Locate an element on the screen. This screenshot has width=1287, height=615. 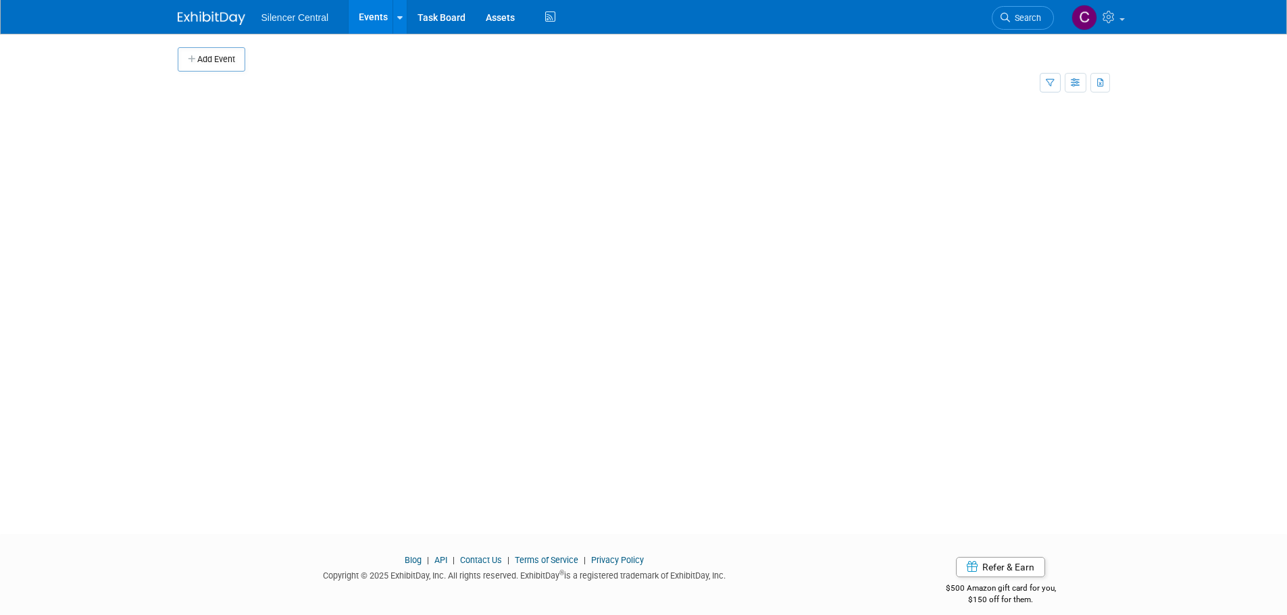
a: Privacy Policy is located at coordinates (617, 560).